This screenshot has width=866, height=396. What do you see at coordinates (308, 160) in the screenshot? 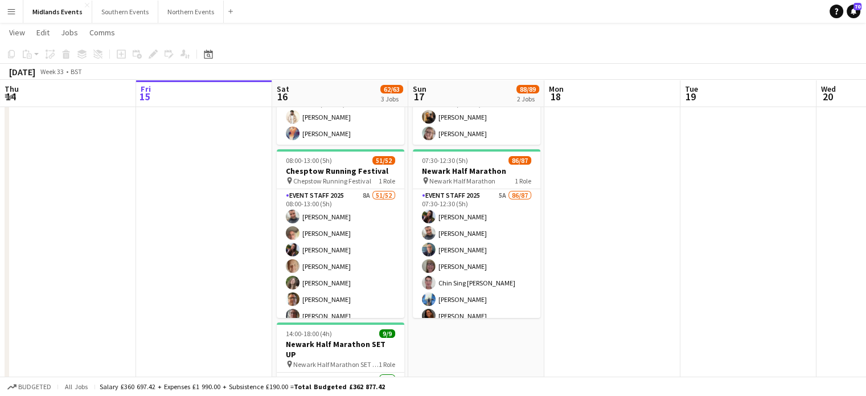
I see `span: 08:00-13:00 (5h)` at bounding box center [308, 160].